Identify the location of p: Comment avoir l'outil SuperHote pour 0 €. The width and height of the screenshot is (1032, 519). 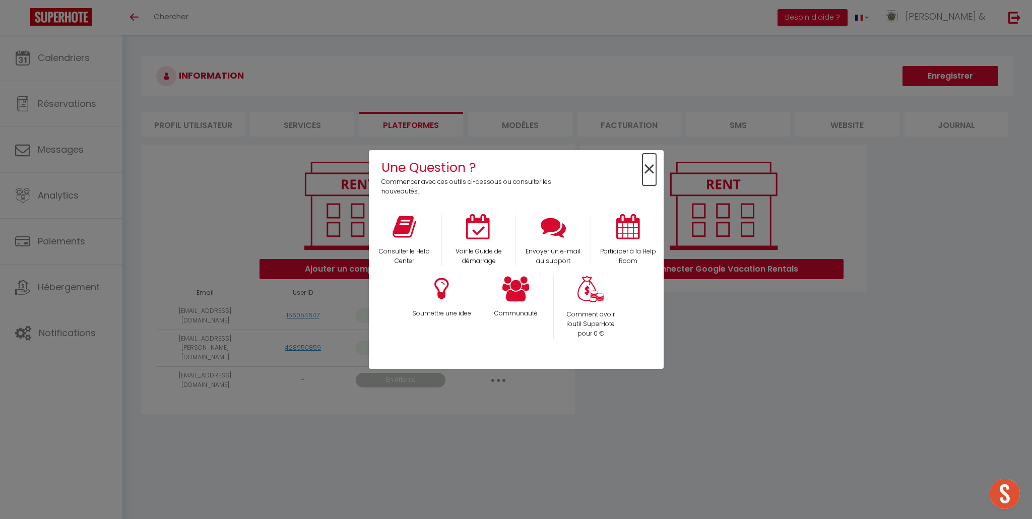
(590, 324).